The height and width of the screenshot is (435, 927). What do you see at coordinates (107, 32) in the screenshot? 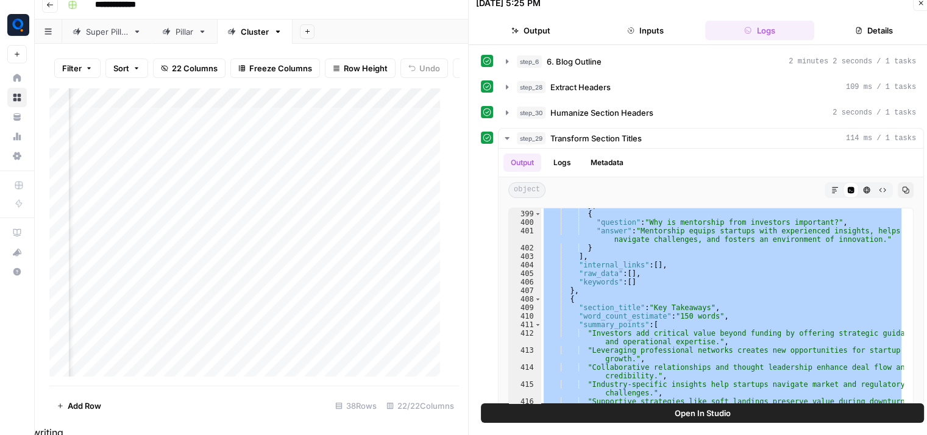
I see `div: Super Pillar` at bounding box center [107, 32].